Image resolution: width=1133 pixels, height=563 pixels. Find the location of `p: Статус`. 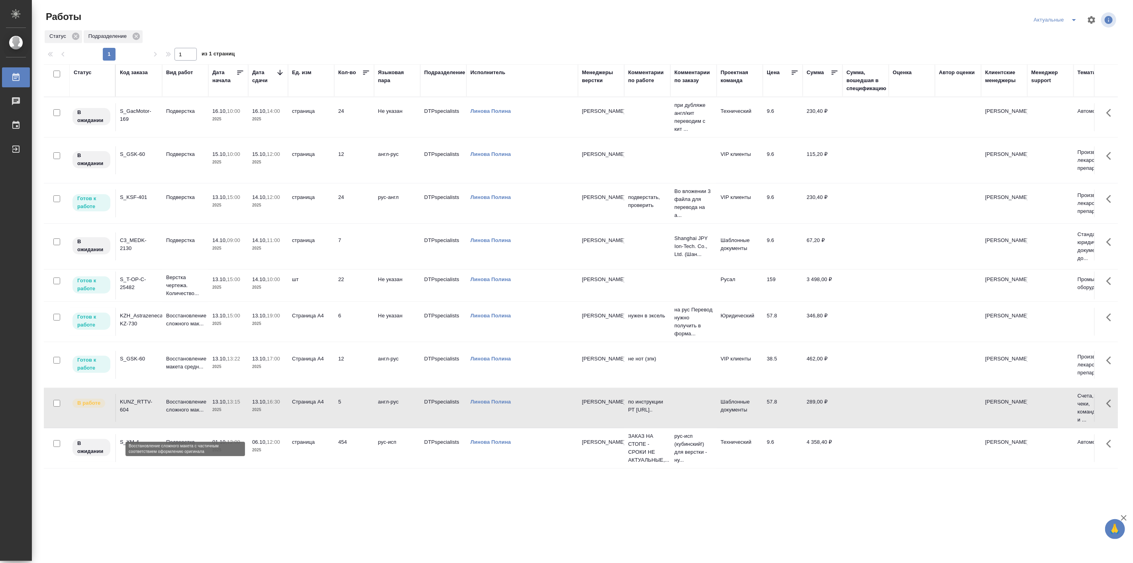

p: Статус is located at coordinates (59, 36).